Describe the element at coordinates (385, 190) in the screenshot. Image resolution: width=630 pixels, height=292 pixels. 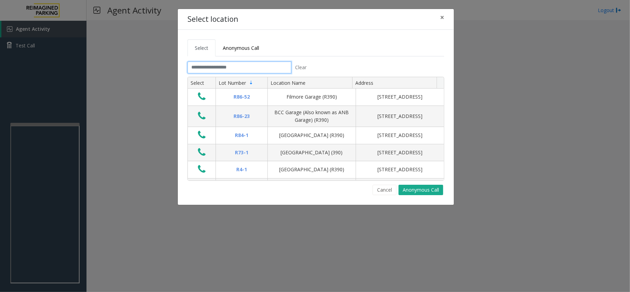
I see `button: Cancel` at that location.